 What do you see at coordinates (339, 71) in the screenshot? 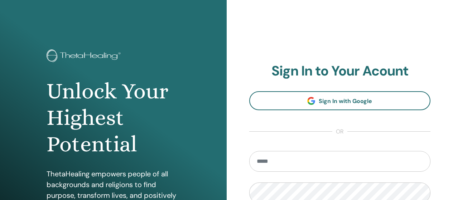
I see `h2: Sign In to Your Acount` at bounding box center [339, 71].